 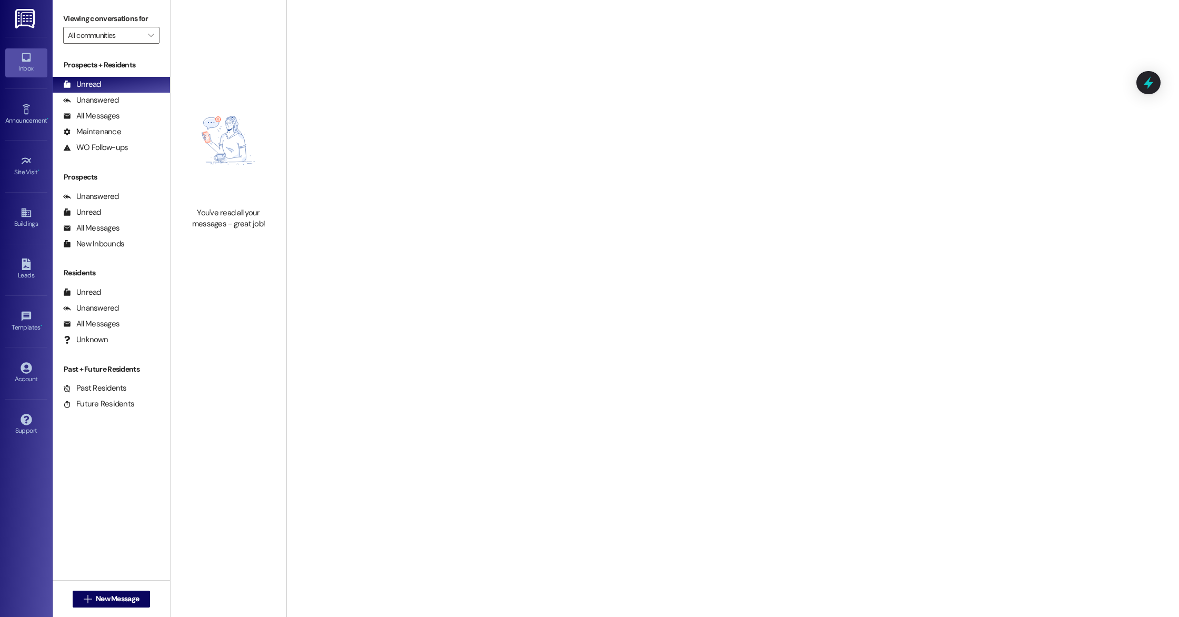 What do you see at coordinates (26, 269) in the screenshot?
I see `a: Leads` at bounding box center [26, 269].